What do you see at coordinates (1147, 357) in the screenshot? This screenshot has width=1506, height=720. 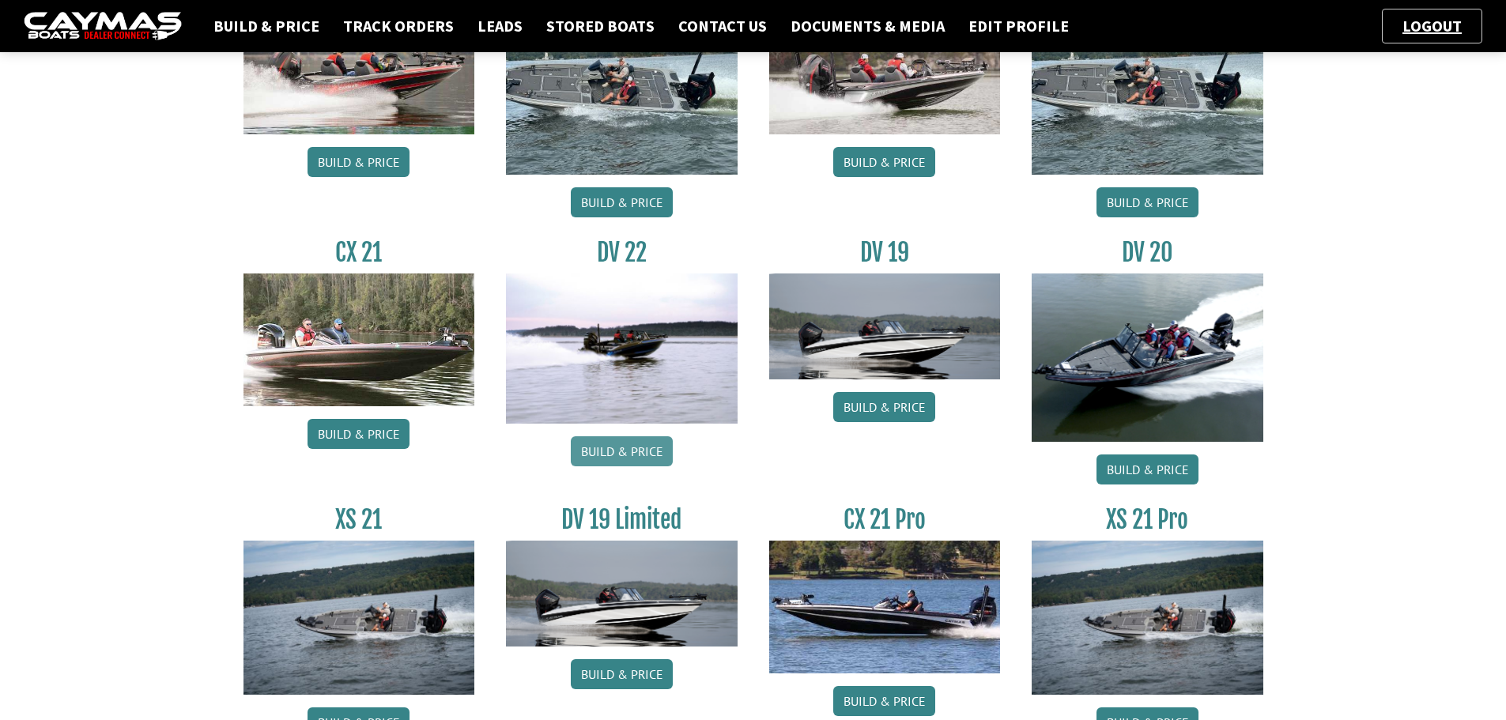 I see `img: DV_20_from_website_for_caymas_connect.png` at bounding box center [1147, 357].